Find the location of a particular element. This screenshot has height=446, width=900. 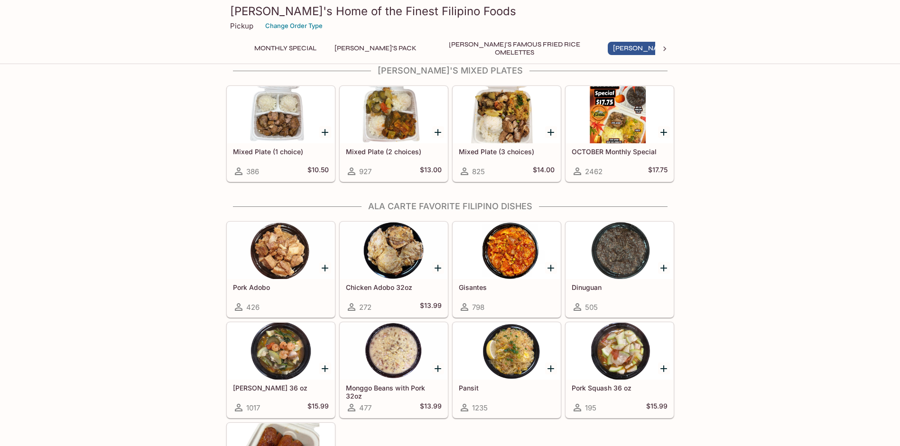

div: Monggo Beans with Pork 32oz is located at coordinates (394, 351).